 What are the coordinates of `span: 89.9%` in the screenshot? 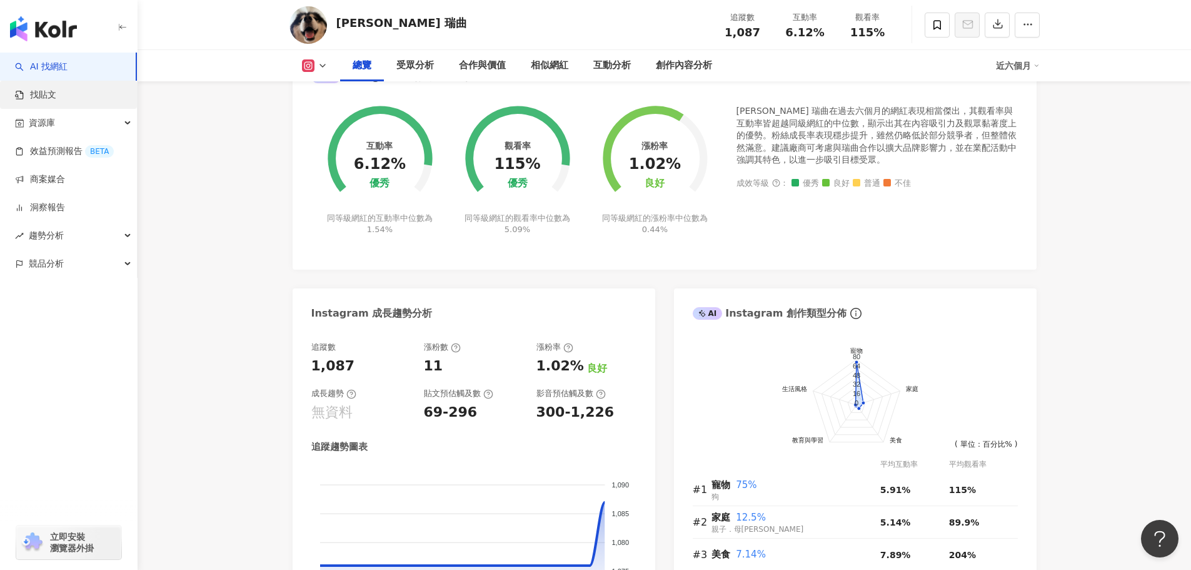 It's located at (964, 522).